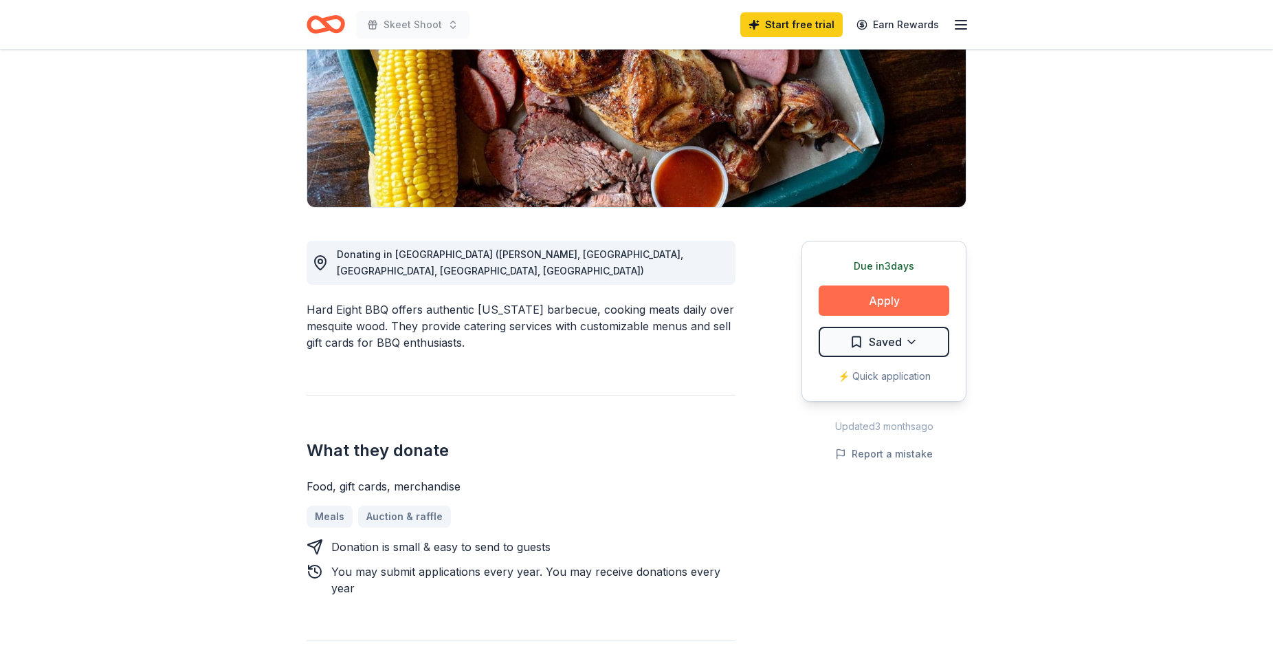 Image resolution: width=1273 pixels, height=657 pixels. What do you see at coordinates (884, 266) in the screenshot?
I see `div: Due in 3 days` at bounding box center [884, 266].